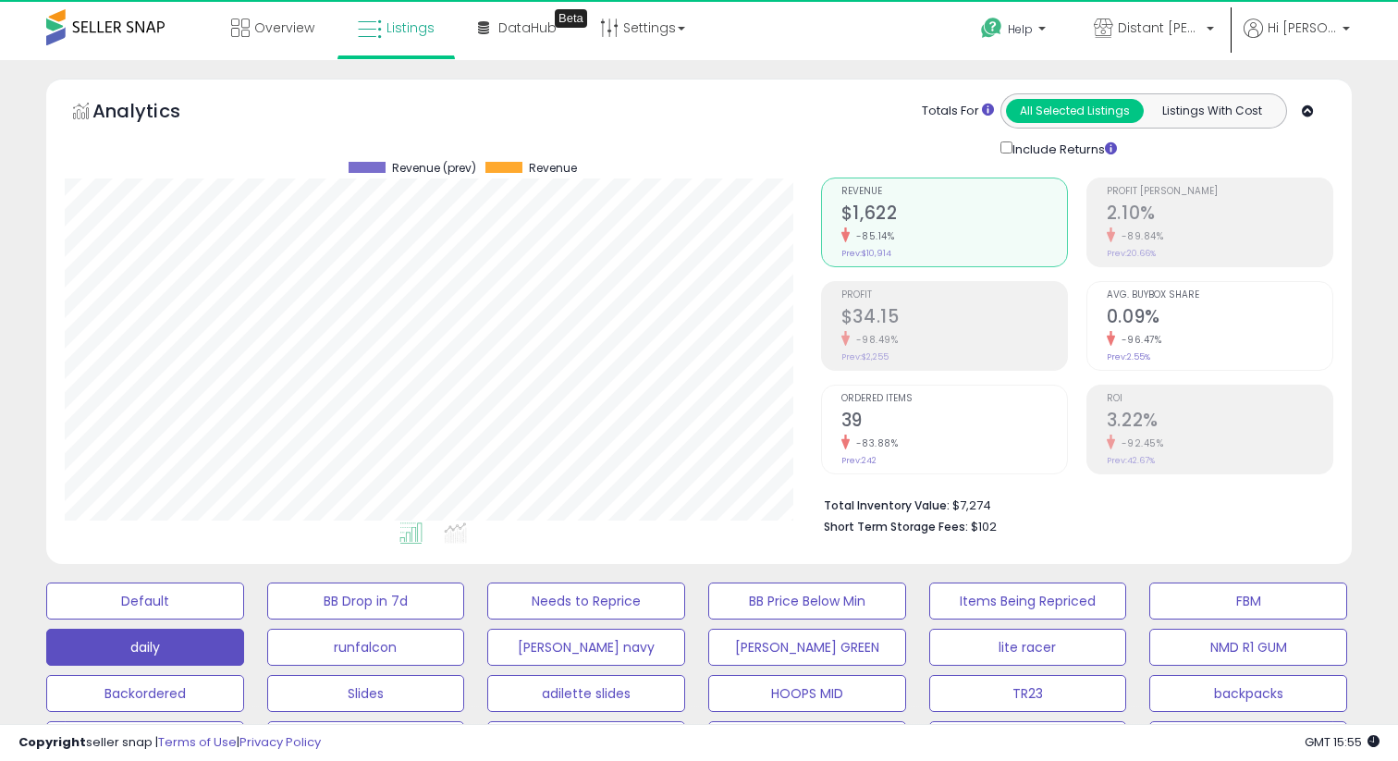 This screenshot has height=761, width=1398. What do you see at coordinates (864, 357) in the screenshot?
I see `small: Prev: $2,255` at bounding box center [864, 357].